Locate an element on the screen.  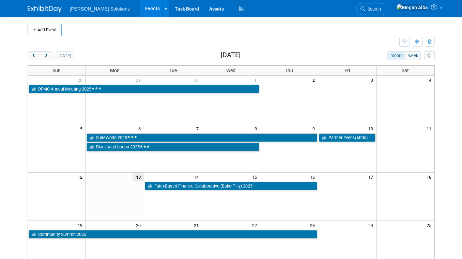
span: 14 is located at coordinates (197, 177).